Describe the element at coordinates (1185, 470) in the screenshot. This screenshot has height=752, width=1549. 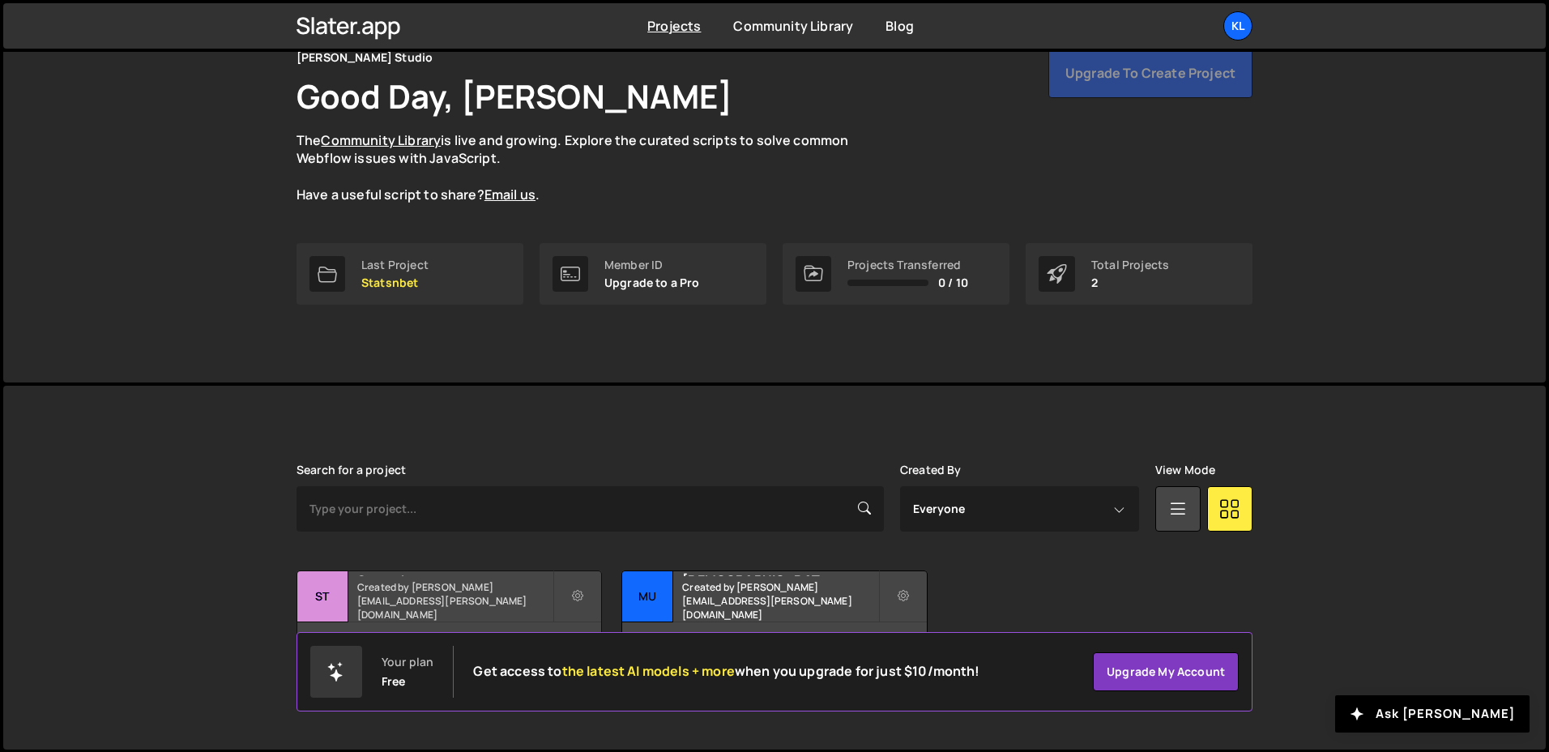
I see `label: View Mode` at that location.